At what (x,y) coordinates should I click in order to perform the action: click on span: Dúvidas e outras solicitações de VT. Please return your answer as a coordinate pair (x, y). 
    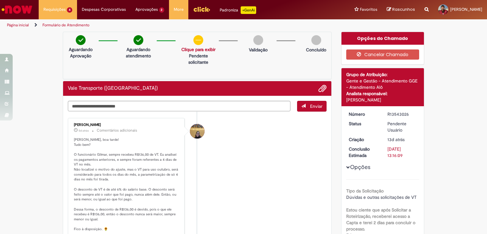
    Looking at the image, I should click on (382, 197).